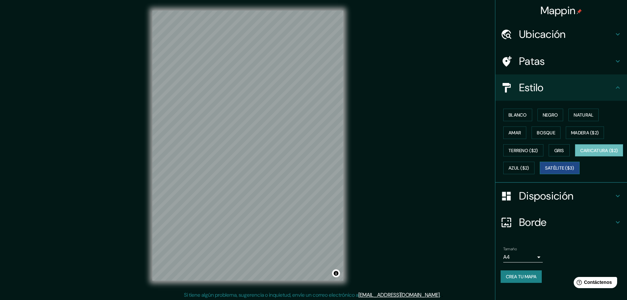 The image size is (627, 300). Describe the element at coordinates (559, 168) in the screenshot. I see `button: Satélite ($3)` at that location.